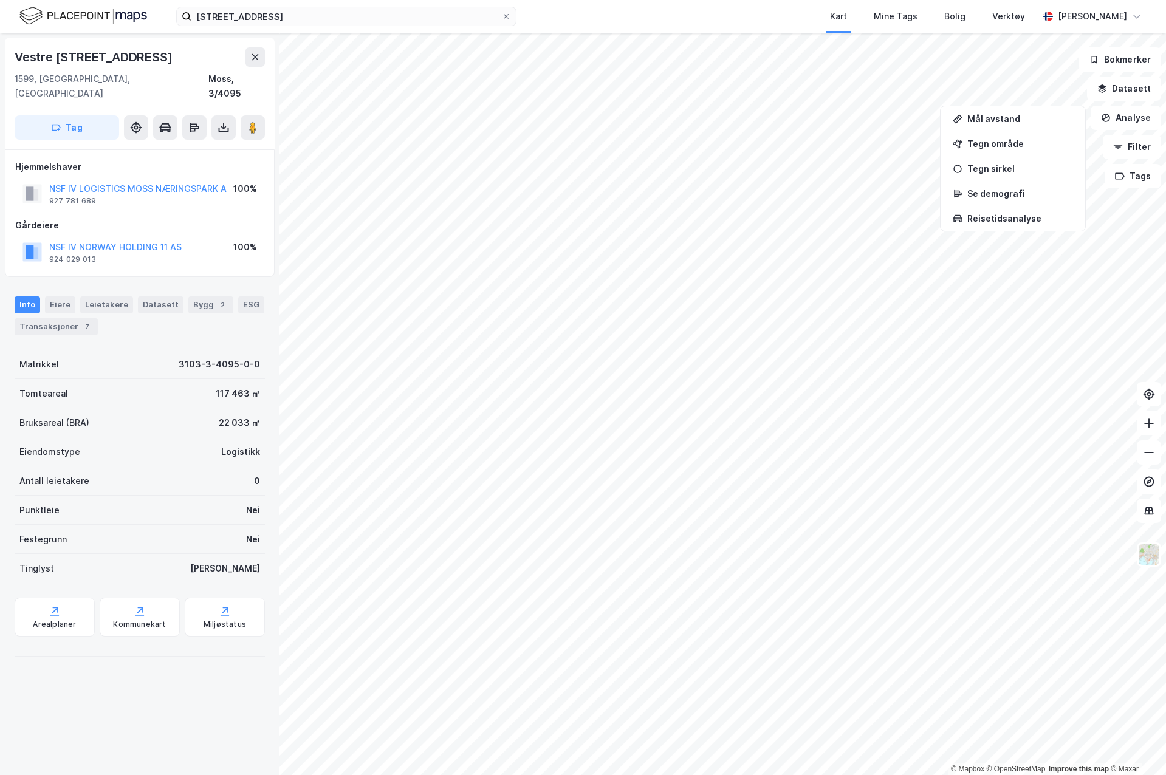 This screenshot has width=1166, height=775. Describe the element at coordinates (67, 128) in the screenshot. I see `button: Tag` at that location.